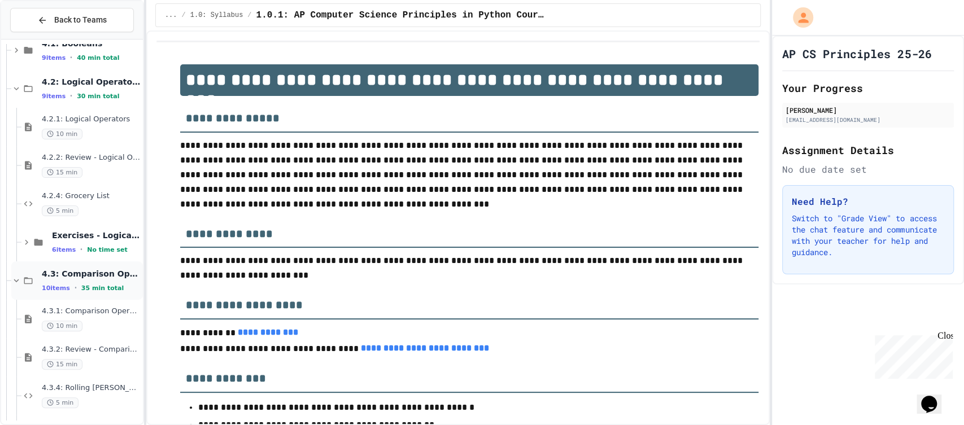 Image resolution: width=964 pixels, height=425 pixels. What do you see at coordinates (856, 54) in the screenshot?
I see `h1: AP CS Principles 25-26` at bounding box center [856, 54].